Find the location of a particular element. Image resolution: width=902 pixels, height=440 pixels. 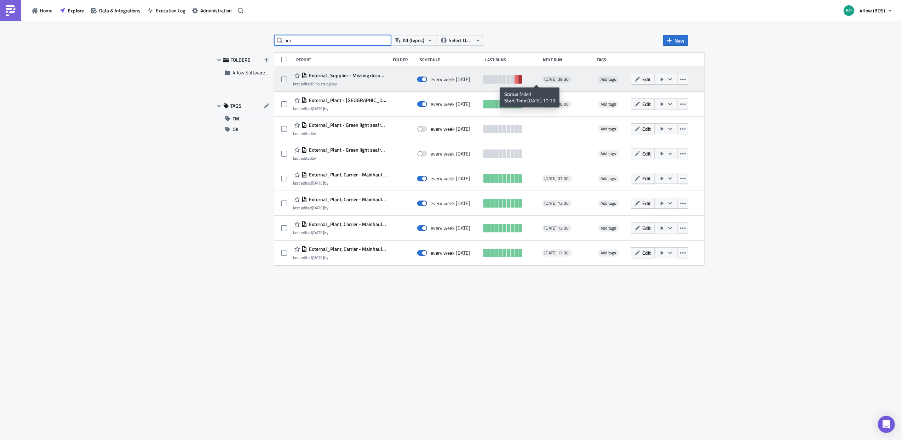

div: Open Intercom Messenger is located at coordinates (886, 424).